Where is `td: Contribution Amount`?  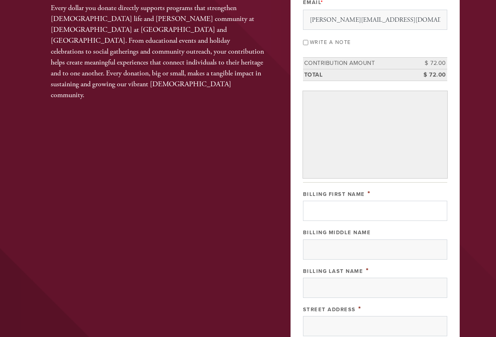 td: Contribution Amount is located at coordinates (357, 63).